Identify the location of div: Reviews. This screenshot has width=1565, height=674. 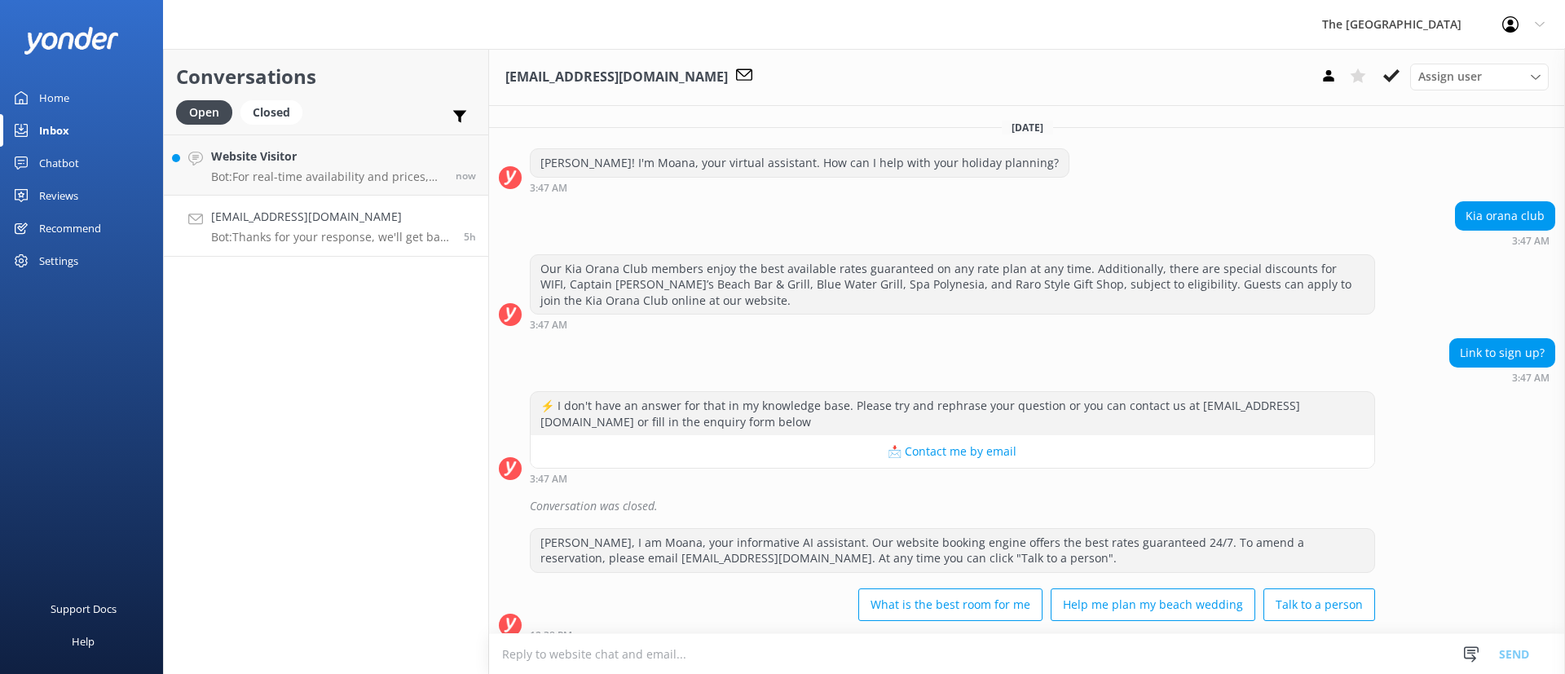
(59, 196).